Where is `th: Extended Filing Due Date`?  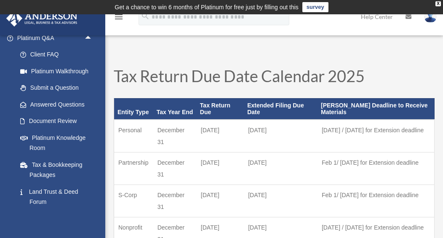 th: Extended Filing Due Date is located at coordinates (281, 109).